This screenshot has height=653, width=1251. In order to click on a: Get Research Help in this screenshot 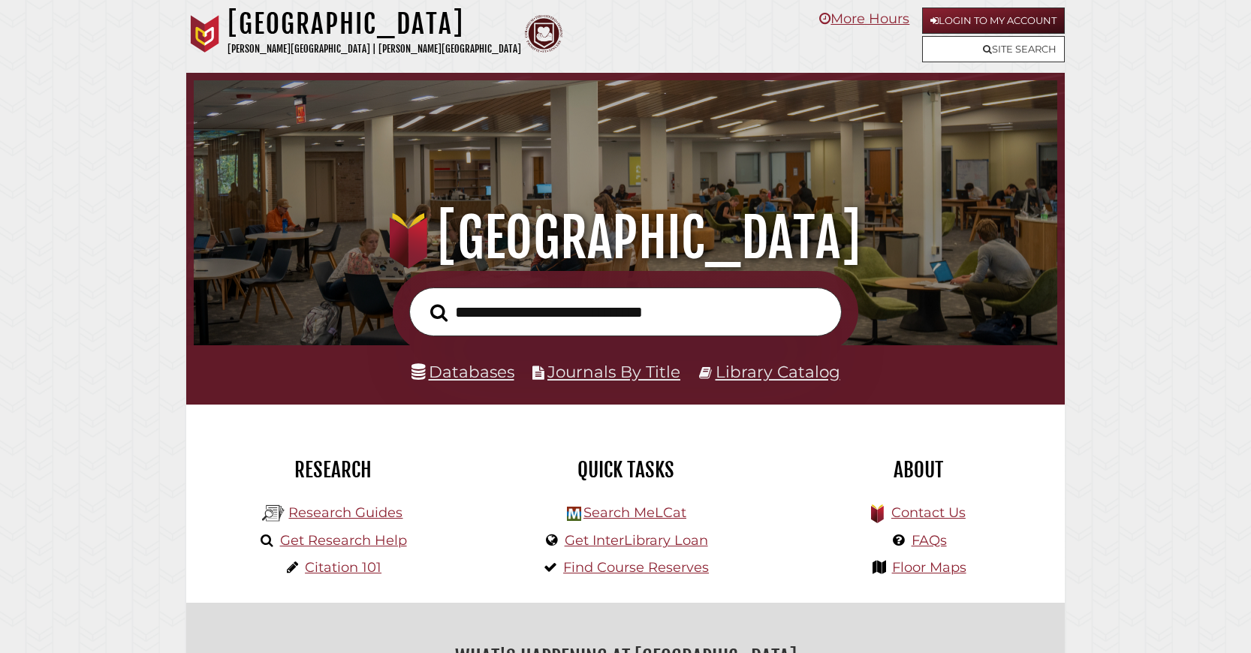, I will do `click(343, 541)`.